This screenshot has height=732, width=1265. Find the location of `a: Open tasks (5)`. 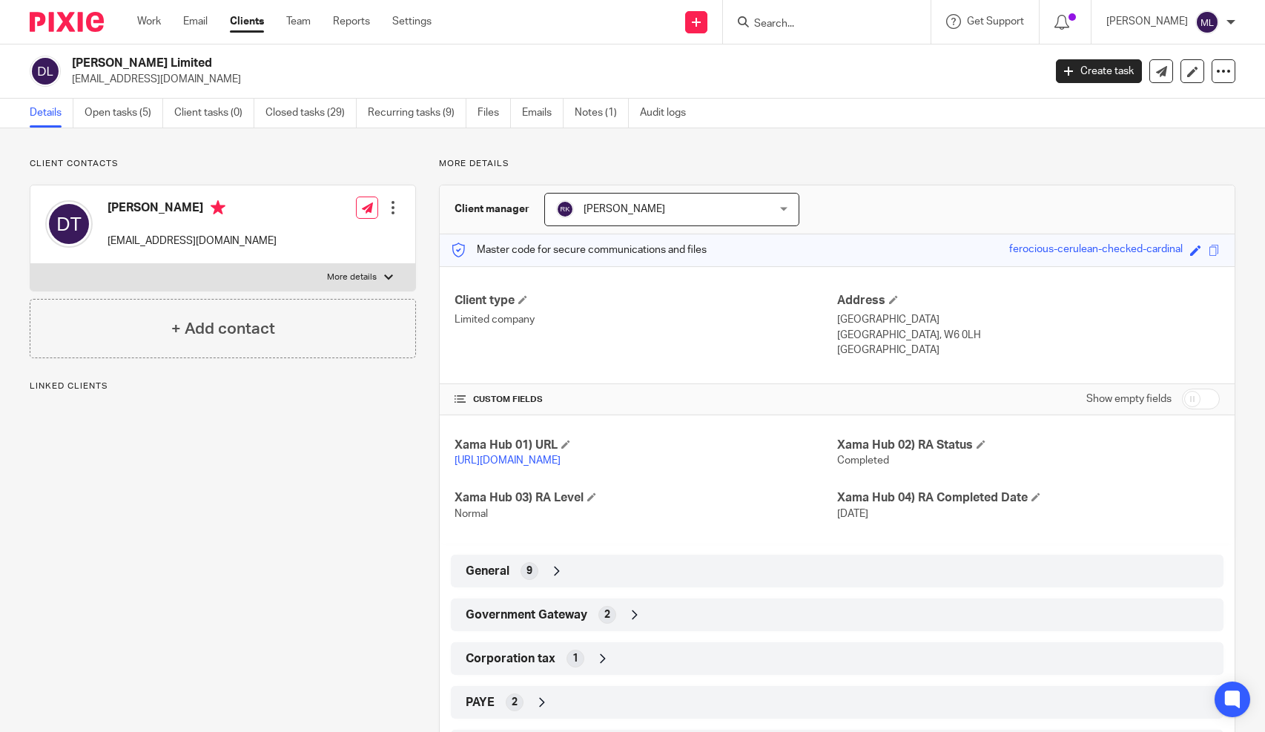

a: Open tasks (5) is located at coordinates (124, 113).